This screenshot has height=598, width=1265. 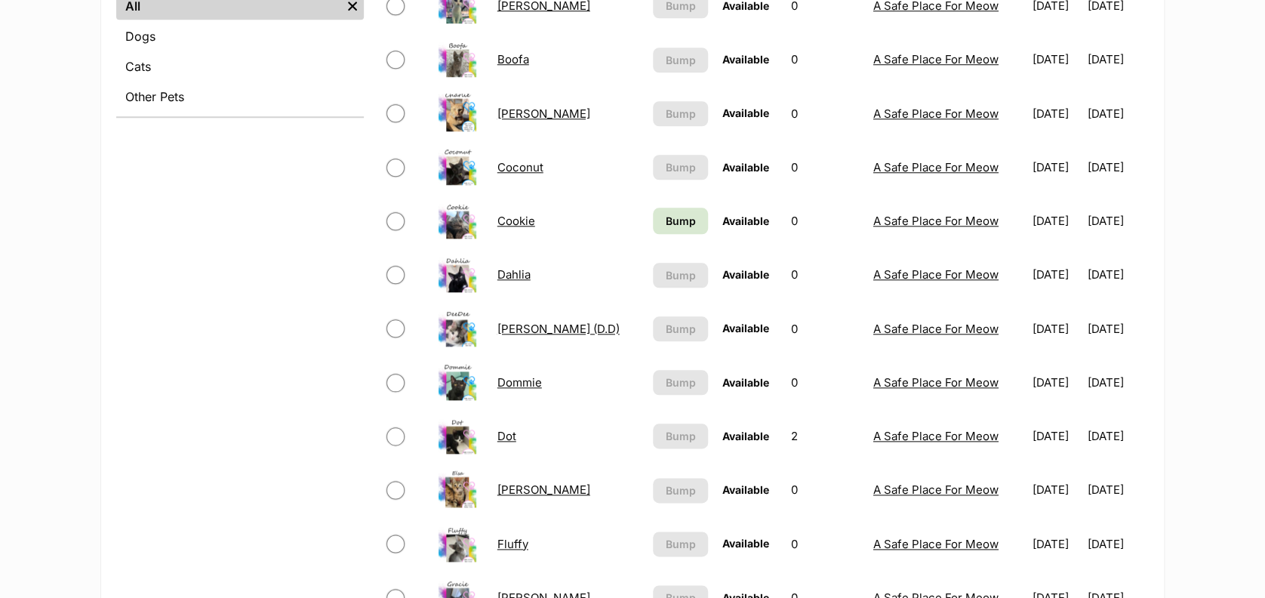 What do you see at coordinates (240, 36) in the screenshot?
I see `a: Dogs` at bounding box center [240, 36].